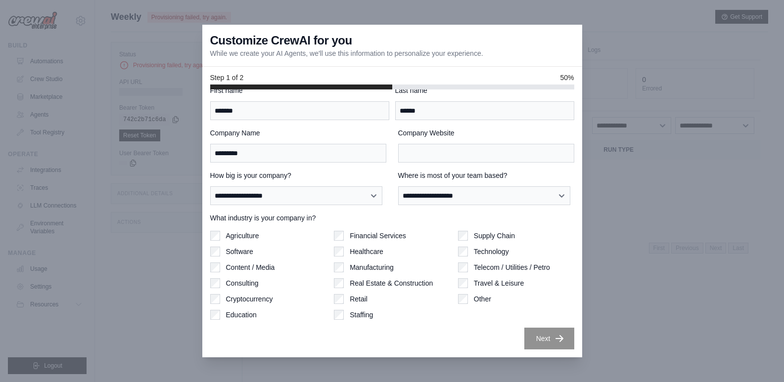  Describe the element at coordinates (482, 299) in the screenshot. I see `label: Other` at that location.